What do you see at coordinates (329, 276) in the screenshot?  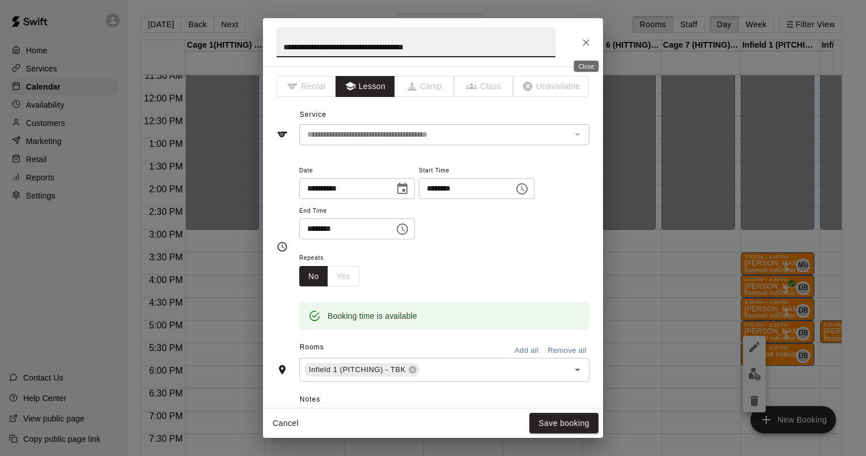 I see `div: outlined button group` at bounding box center [329, 276].